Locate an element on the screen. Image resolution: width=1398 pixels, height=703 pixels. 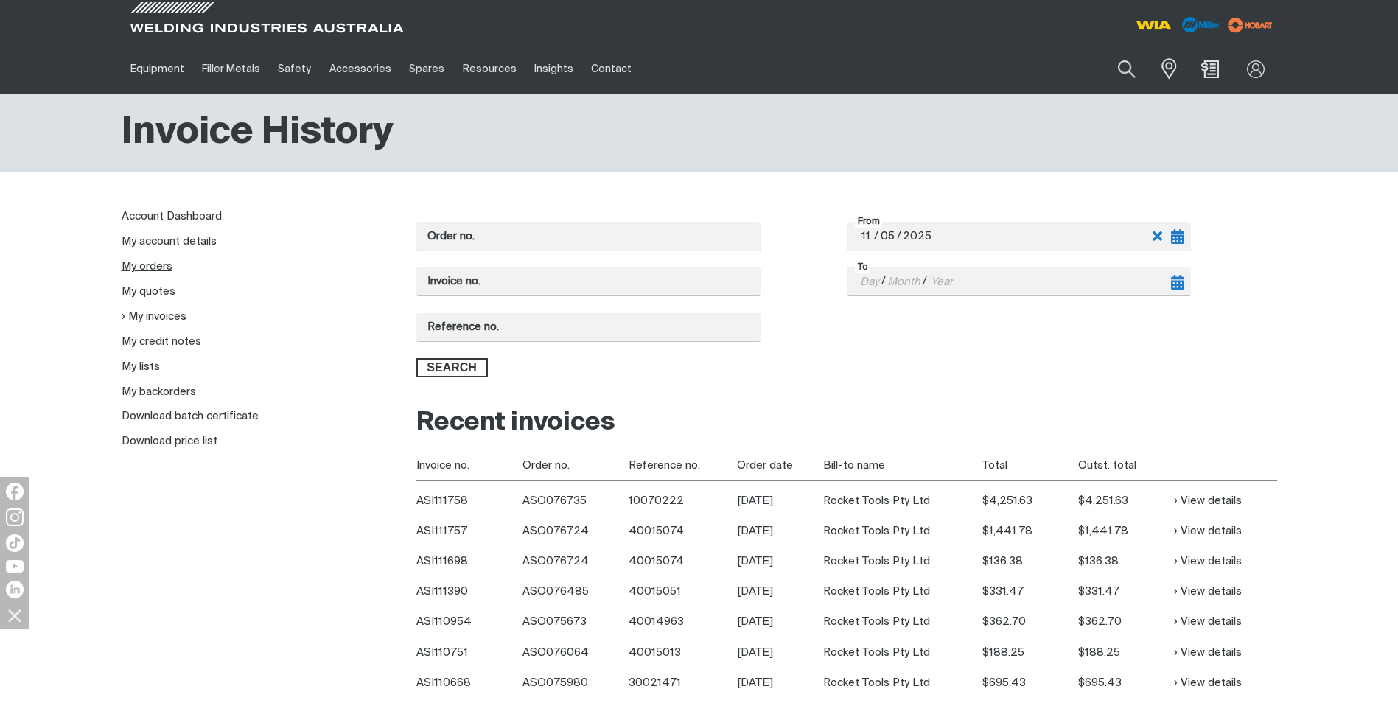
th: ASI110751 is located at coordinates (469, 652).